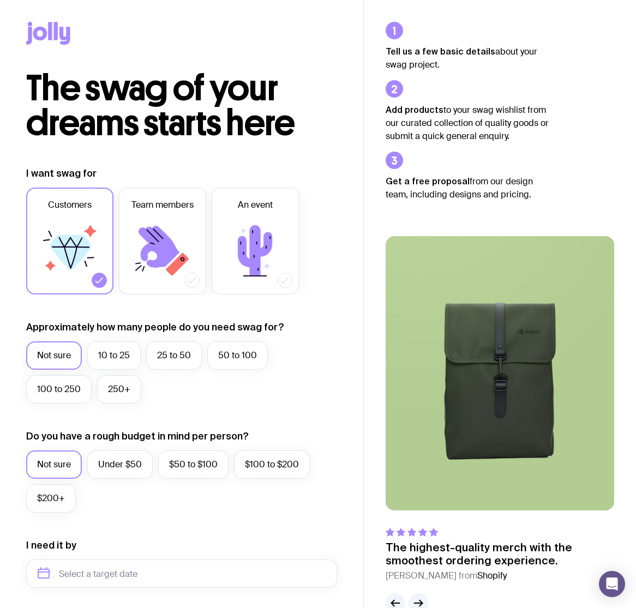  What do you see at coordinates (255, 205) in the screenshot?
I see `span: An event` at bounding box center [255, 205].